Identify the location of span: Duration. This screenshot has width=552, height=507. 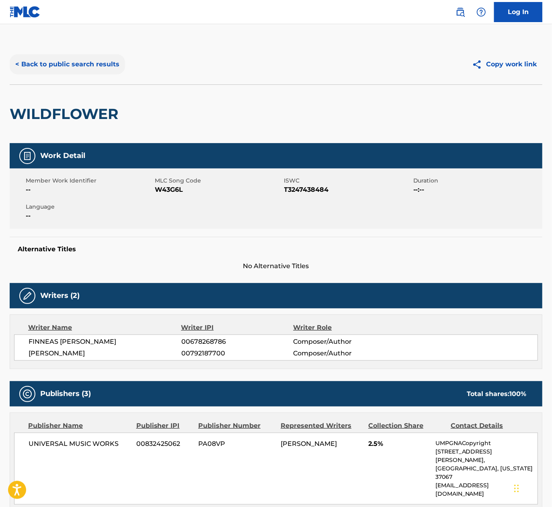
(477, 180).